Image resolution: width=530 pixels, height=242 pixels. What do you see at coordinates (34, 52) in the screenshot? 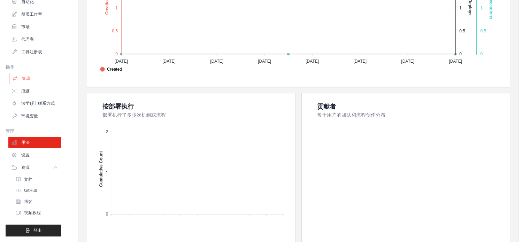
I see `a: 工具注册表` at bounding box center [34, 52].